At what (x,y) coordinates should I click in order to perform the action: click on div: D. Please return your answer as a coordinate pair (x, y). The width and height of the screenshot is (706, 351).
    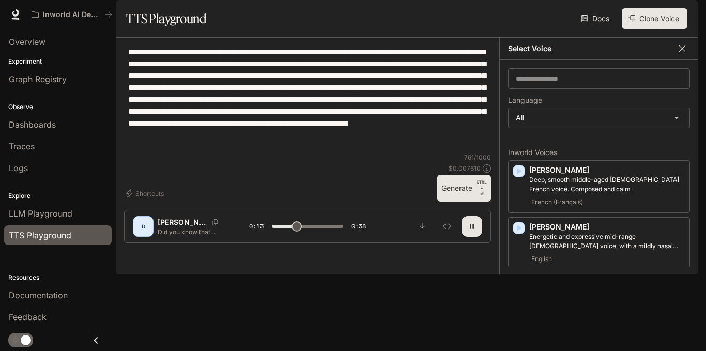
    Looking at the image, I should click on (143, 227).